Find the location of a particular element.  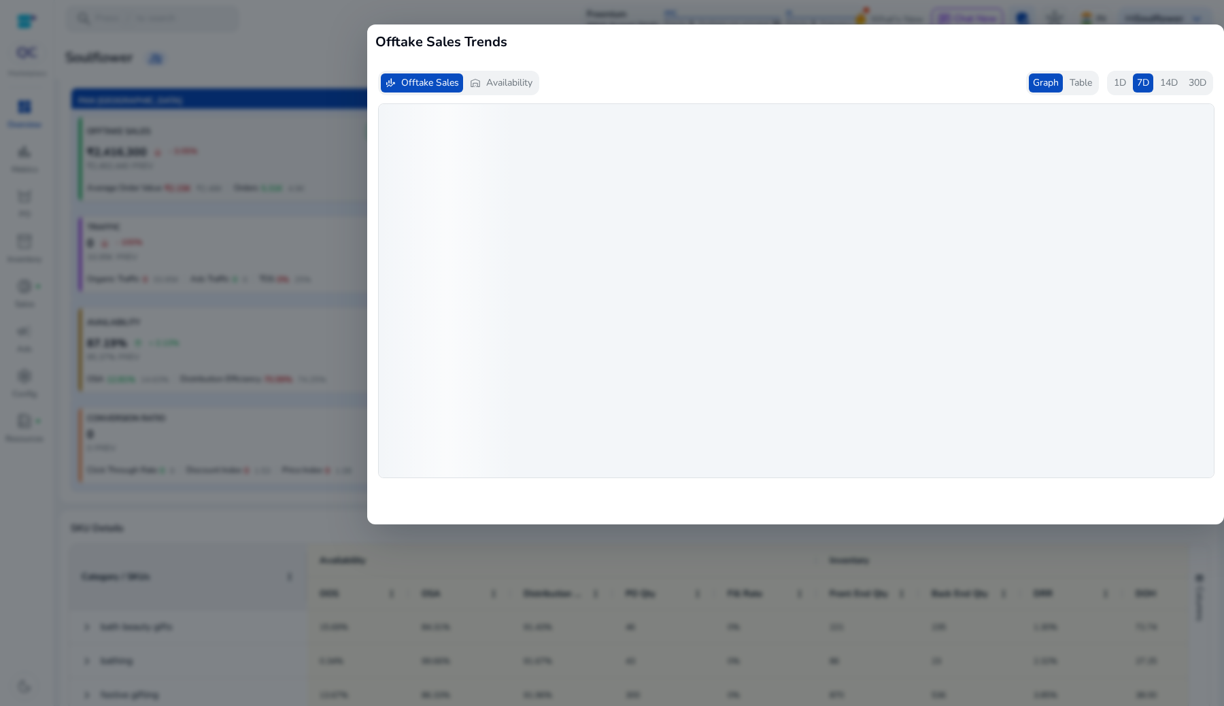

span: Availability is located at coordinates (509, 83).